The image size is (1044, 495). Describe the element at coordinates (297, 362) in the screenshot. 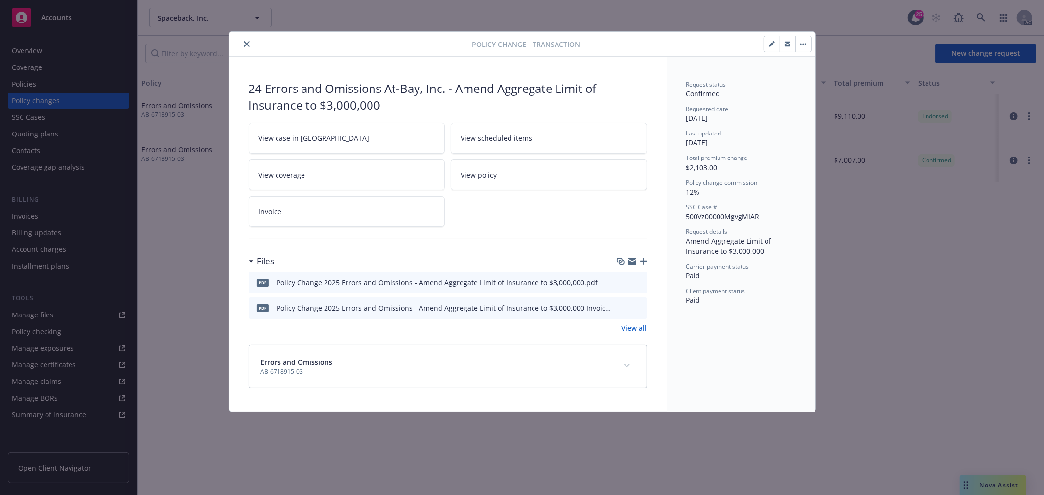

I see `span: Errors and Omissions` at that location.